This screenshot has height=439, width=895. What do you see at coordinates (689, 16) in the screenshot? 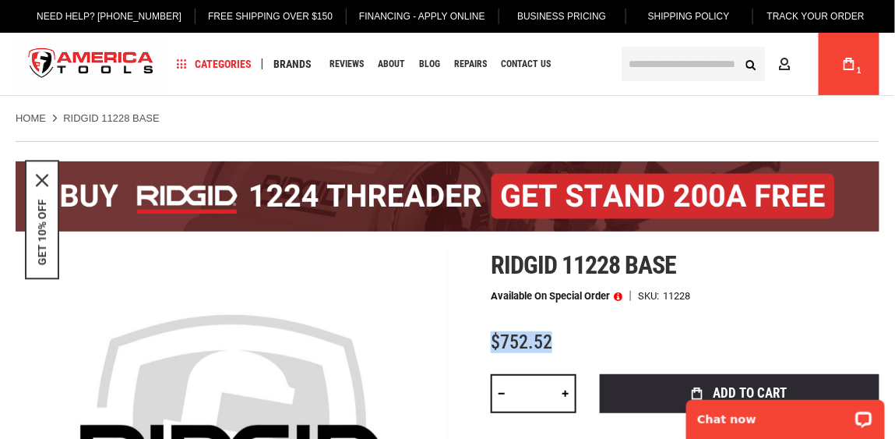
I see `span: Shipping Policy` at bounding box center [689, 16].